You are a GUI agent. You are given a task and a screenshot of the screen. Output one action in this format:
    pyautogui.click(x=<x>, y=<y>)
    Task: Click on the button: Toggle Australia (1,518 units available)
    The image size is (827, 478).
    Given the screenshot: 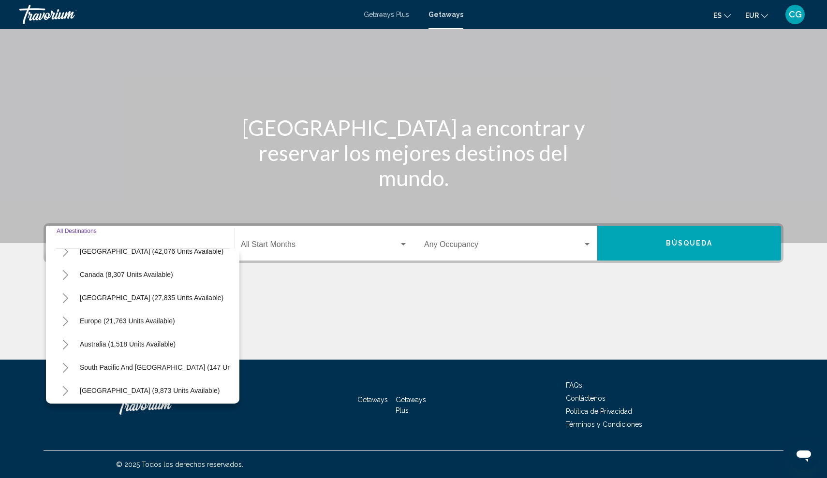 What is the action you would take?
    pyautogui.click(x=65, y=344)
    